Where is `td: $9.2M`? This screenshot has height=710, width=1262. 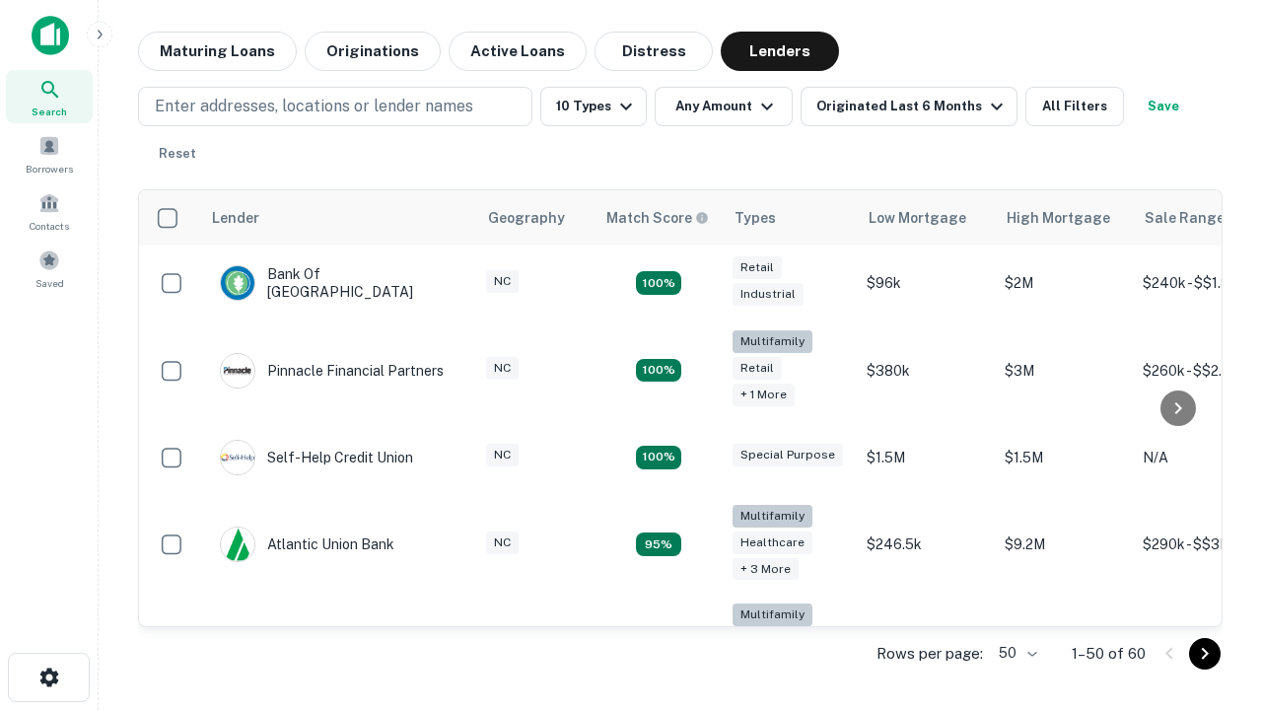
td: $9.2M is located at coordinates (1064, 544).